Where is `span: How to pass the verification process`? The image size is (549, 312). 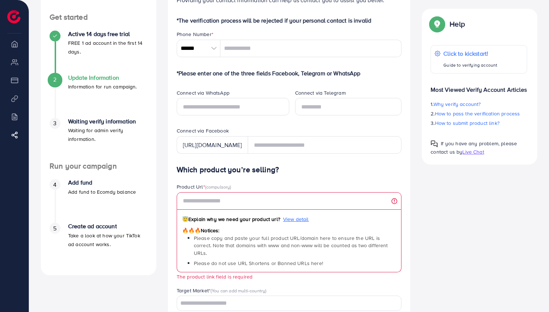 span: How to pass the verification process is located at coordinates (478, 114).